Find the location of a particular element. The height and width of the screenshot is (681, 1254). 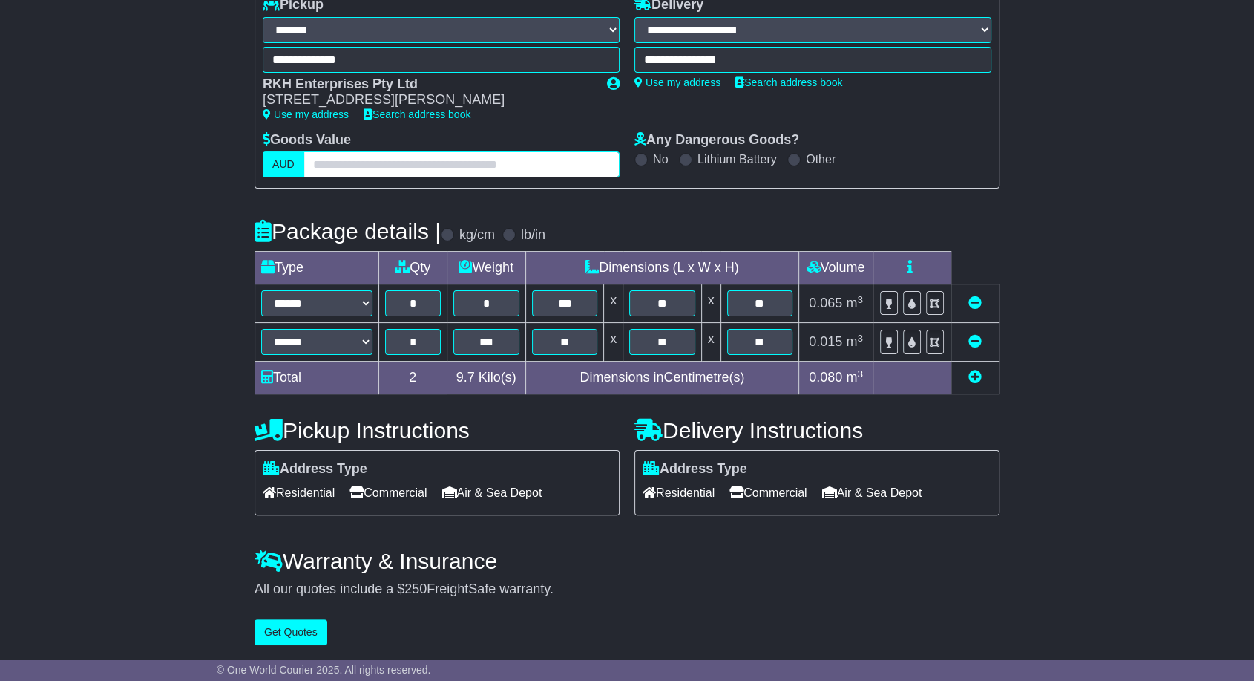

td: Dimensions (L x W x H) is located at coordinates (662, 268).